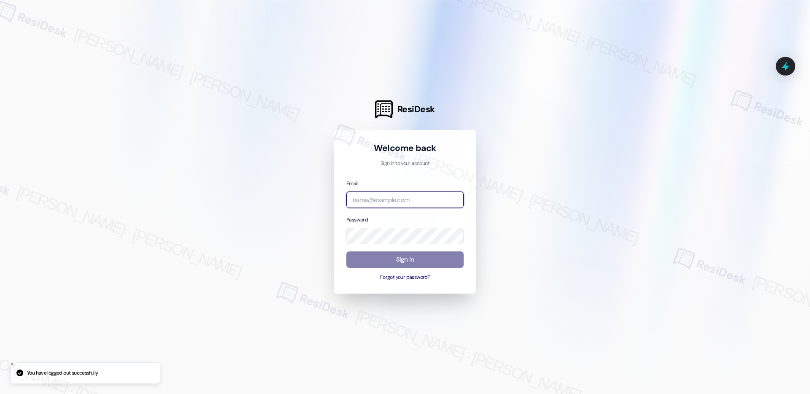  What do you see at coordinates (405, 278) in the screenshot?
I see `button: Forgot your password?` at bounding box center [405, 278].